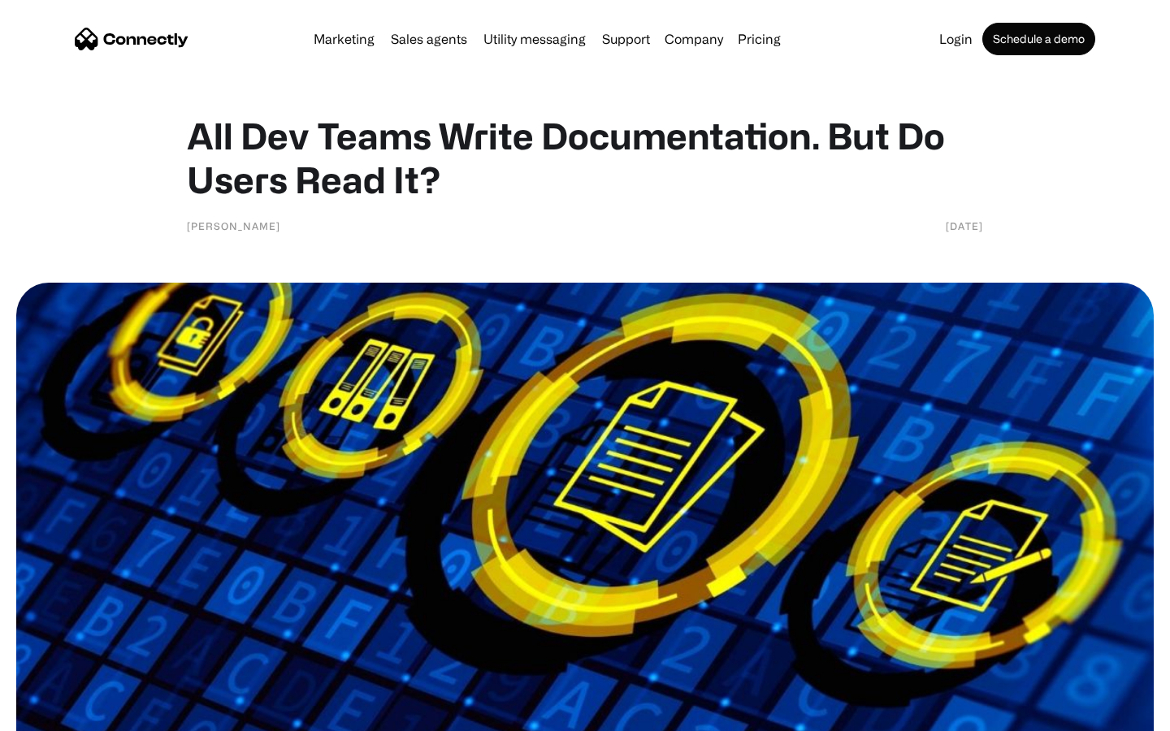 The height and width of the screenshot is (731, 1170). I want to click on a: Marketing, so click(344, 39).